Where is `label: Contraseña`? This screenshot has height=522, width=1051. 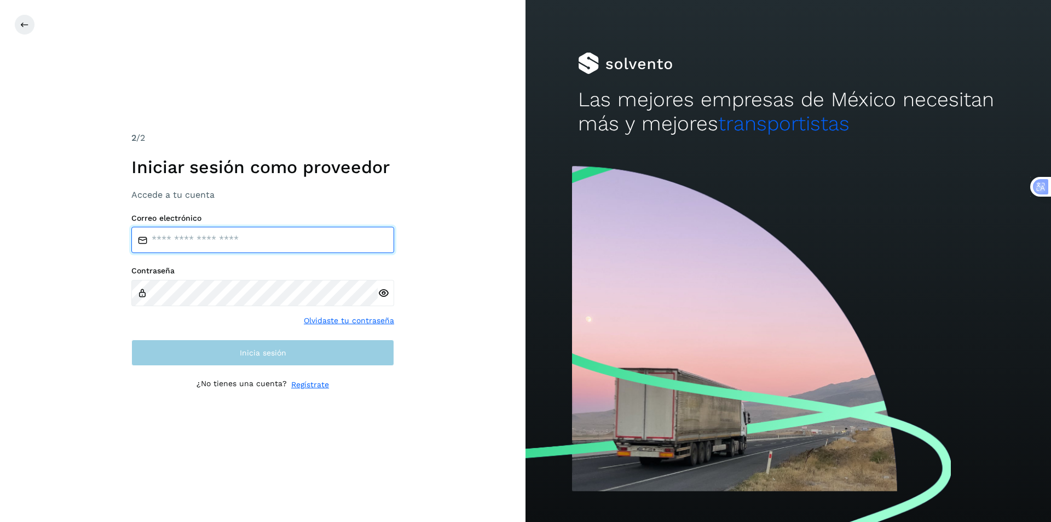
label: Contraseña is located at coordinates (263, 270).